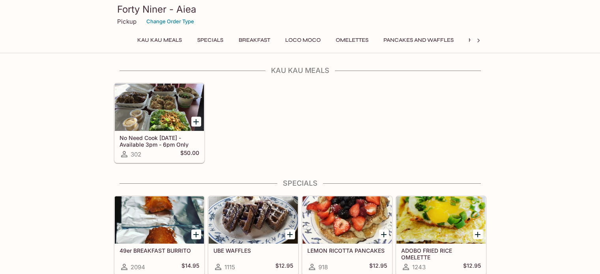 The height and width of the screenshot is (274, 600). What do you see at coordinates (230, 267) in the screenshot?
I see `span: 1115` at bounding box center [230, 267].